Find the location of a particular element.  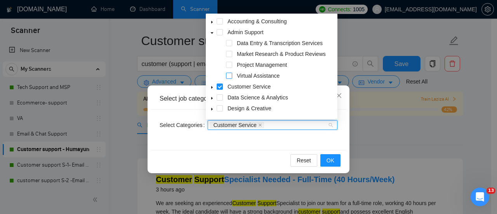

button: Reset is located at coordinates (304, 160).